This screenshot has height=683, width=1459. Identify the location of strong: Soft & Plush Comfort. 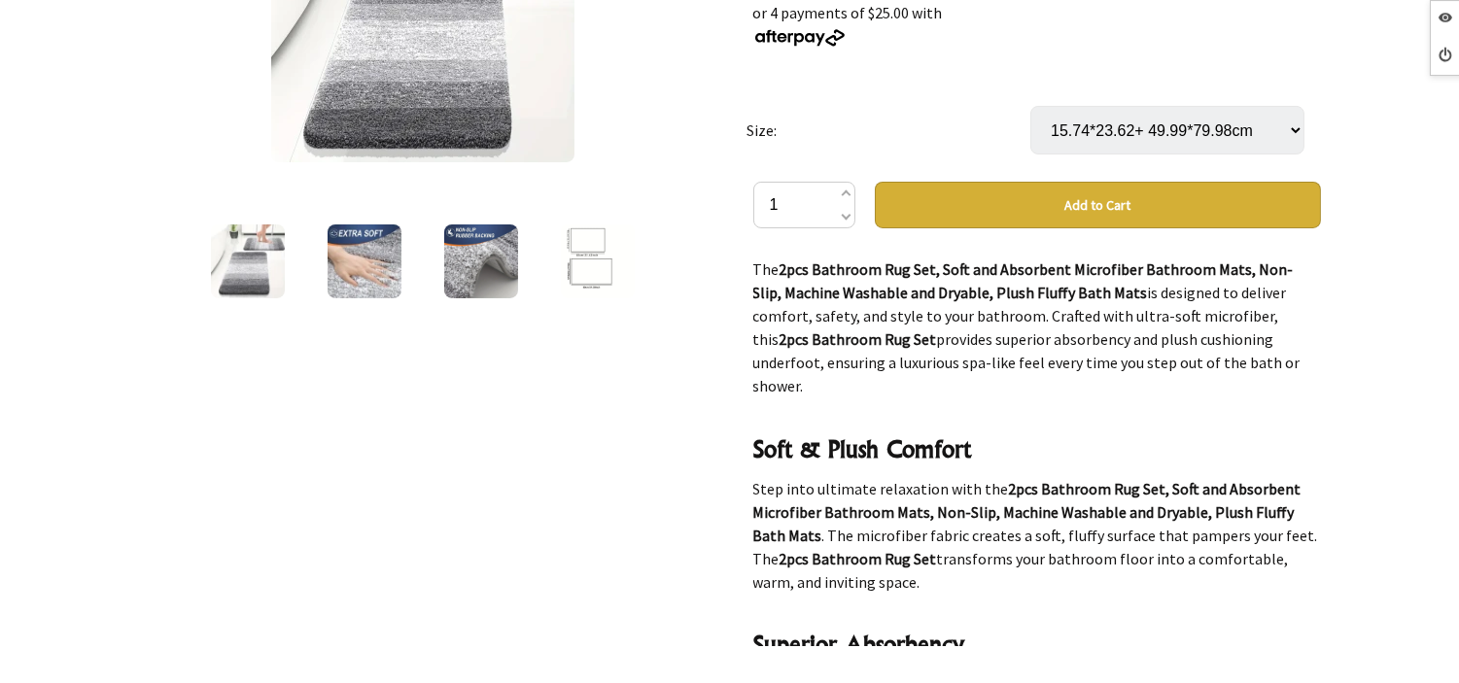
(862, 449).